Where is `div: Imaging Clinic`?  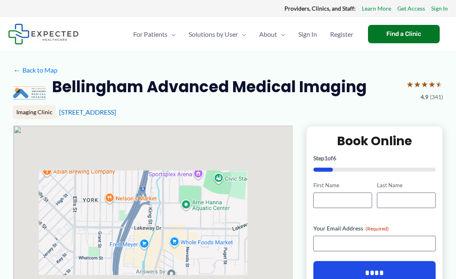
div: Imaging Clinic is located at coordinates (34, 112).